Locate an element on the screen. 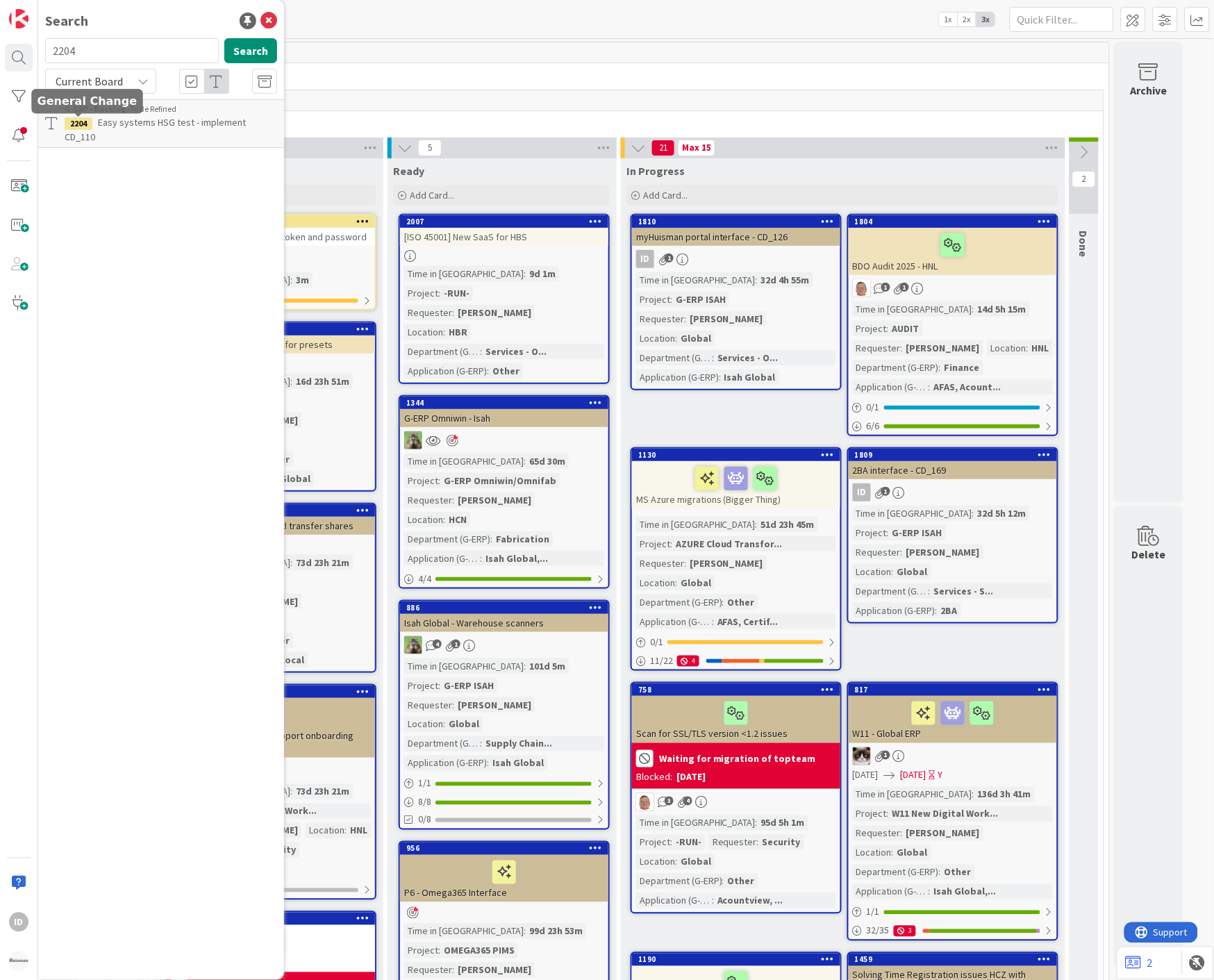 The image size is (1214, 980). span: 1 is located at coordinates (905, 287).